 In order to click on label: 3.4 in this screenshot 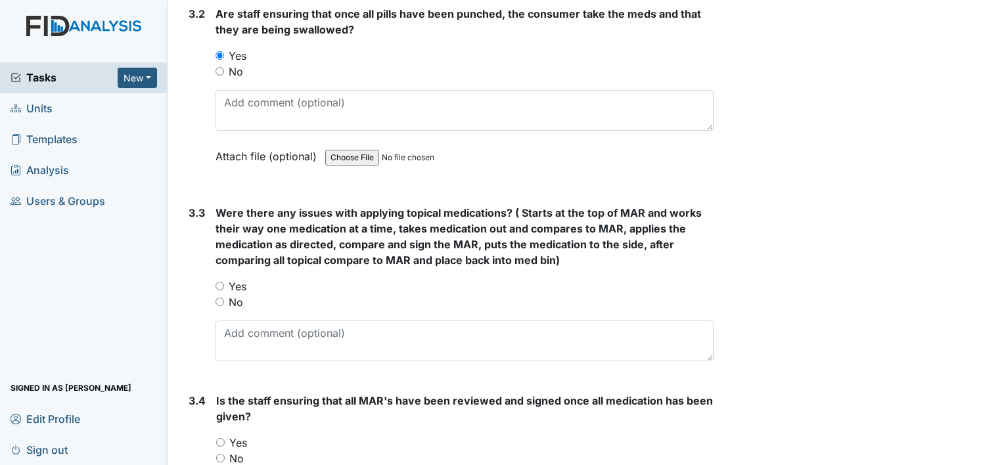, I will do `click(197, 401)`.